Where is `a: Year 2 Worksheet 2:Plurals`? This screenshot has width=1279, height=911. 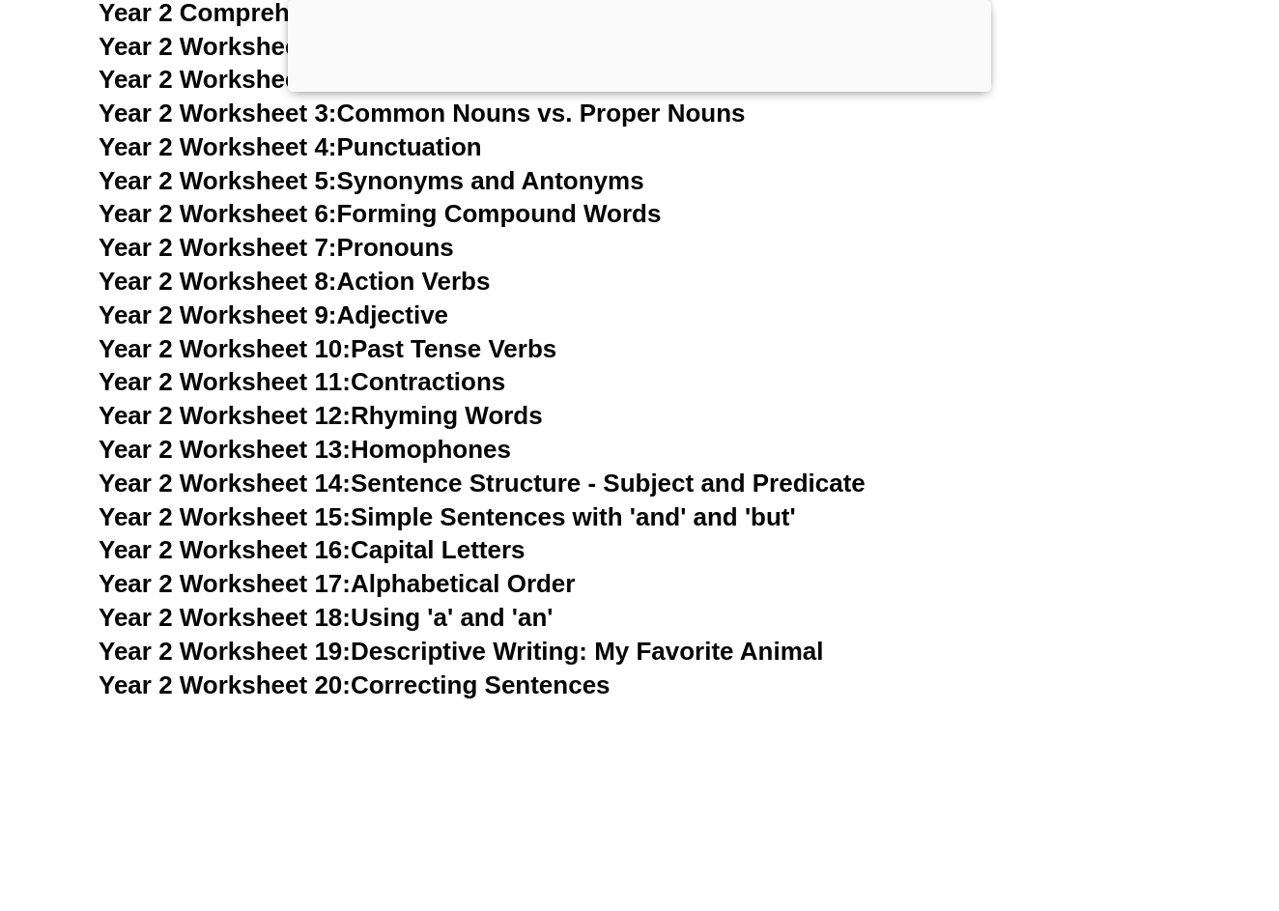
a: Year 2 Worksheet 2:Plurals is located at coordinates (259, 79).